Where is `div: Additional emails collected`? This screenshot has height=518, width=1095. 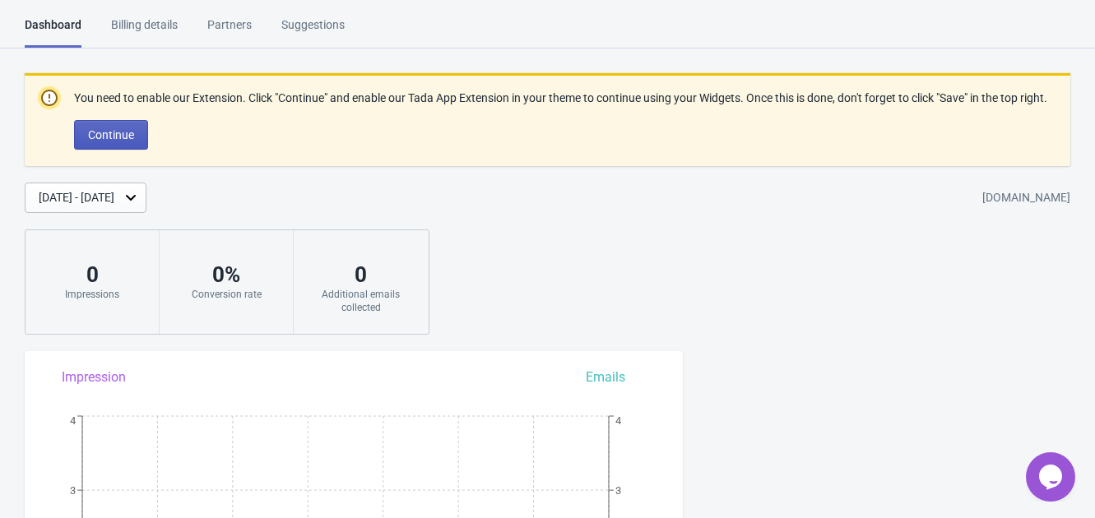
div: Additional emails collected is located at coordinates (360, 301).